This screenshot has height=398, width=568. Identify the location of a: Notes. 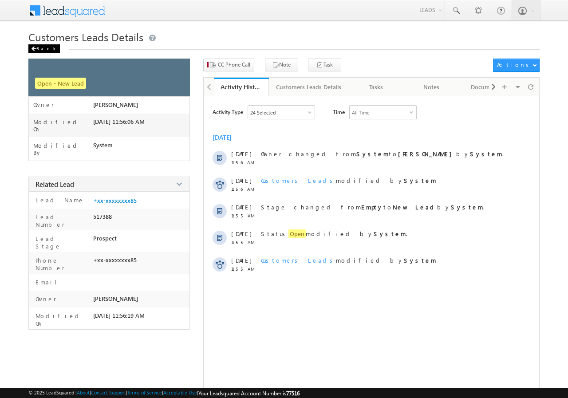
(432, 87).